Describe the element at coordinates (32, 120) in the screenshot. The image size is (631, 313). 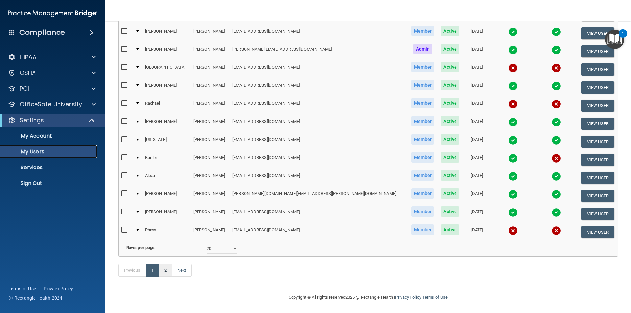
I see `p: Settings` at that location.